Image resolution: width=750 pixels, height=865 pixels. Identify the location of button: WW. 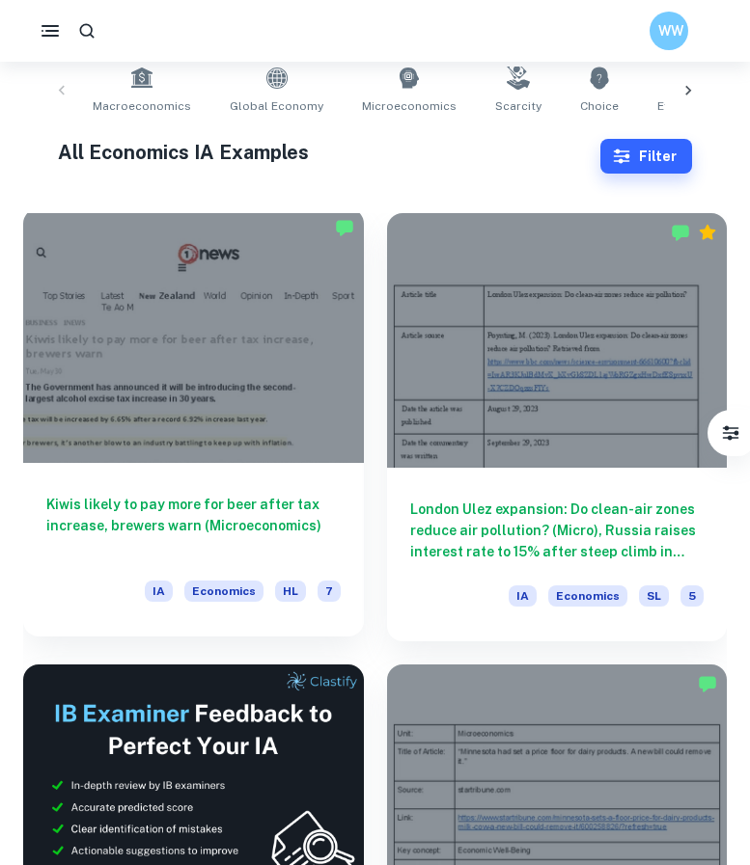
(669, 31).